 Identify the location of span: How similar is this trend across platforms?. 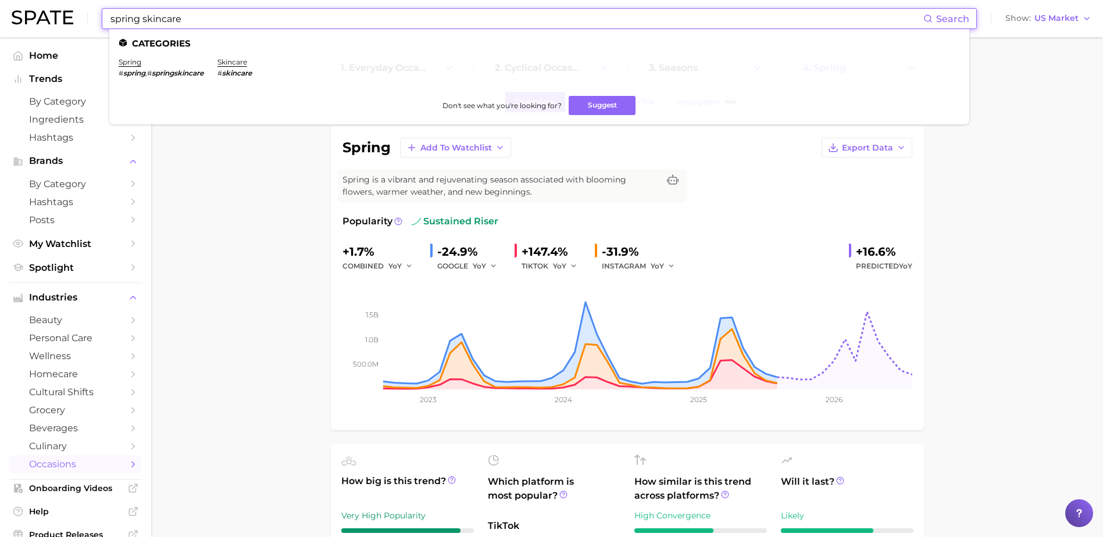
(701, 489).